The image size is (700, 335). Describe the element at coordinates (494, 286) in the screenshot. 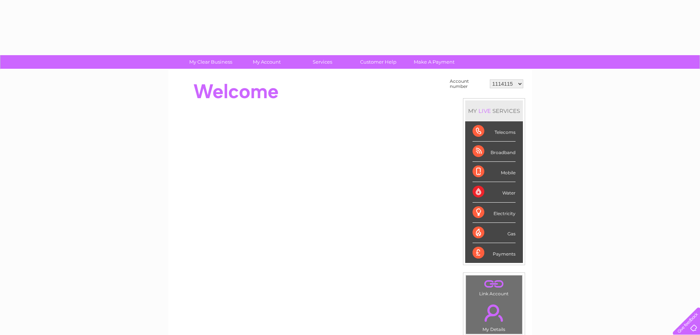

I see `td: Link Account` at that location.